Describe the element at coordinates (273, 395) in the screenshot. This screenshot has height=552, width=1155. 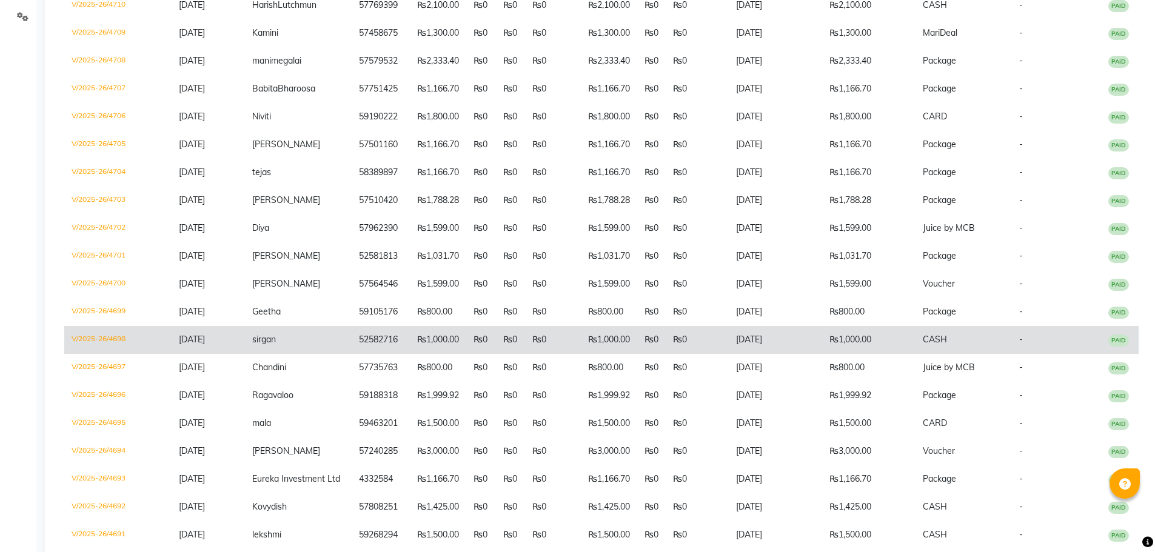
I see `span: Ragavaloo` at that location.